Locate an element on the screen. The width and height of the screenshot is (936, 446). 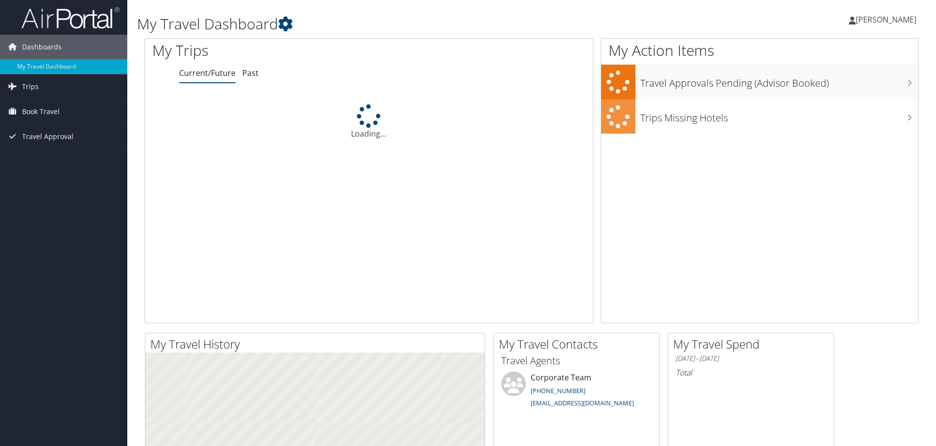
a: Past is located at coordinates (250, 73).